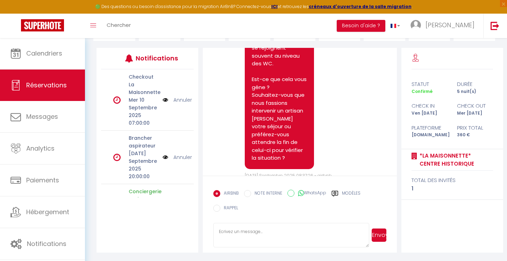  Describe the element at coordinates (475, 92) in the screenshot. I see `div: 5 nuit(s)` at that location.